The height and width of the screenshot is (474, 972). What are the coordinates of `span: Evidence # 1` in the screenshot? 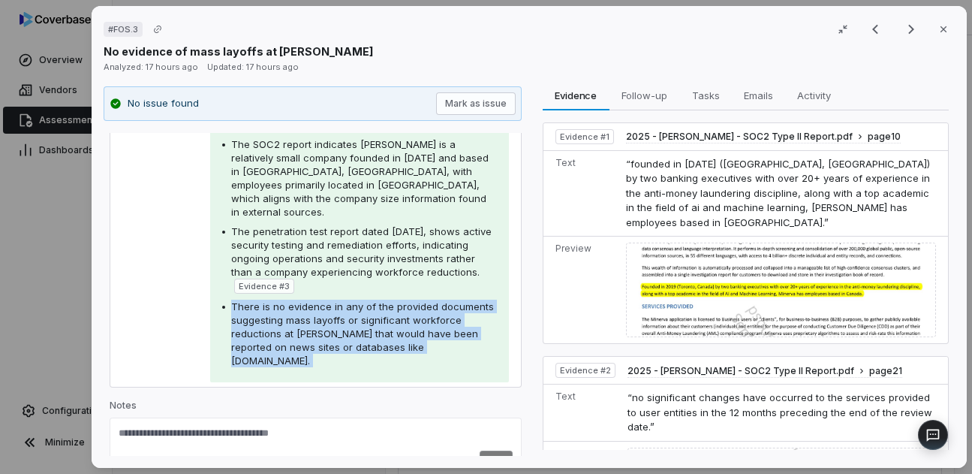 It's located at (584, 137).